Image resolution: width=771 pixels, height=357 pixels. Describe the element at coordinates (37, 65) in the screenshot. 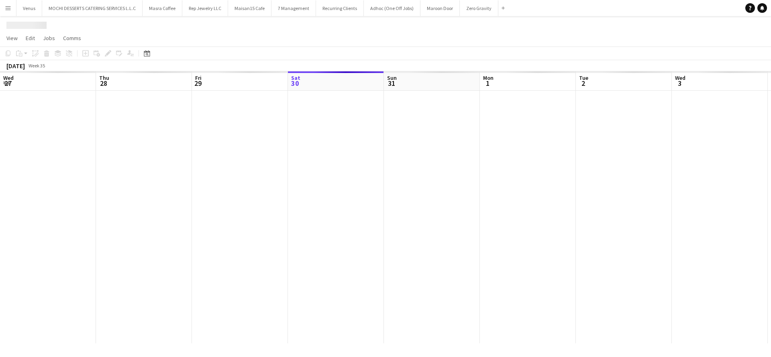

I see `span: Week 35` at that location.